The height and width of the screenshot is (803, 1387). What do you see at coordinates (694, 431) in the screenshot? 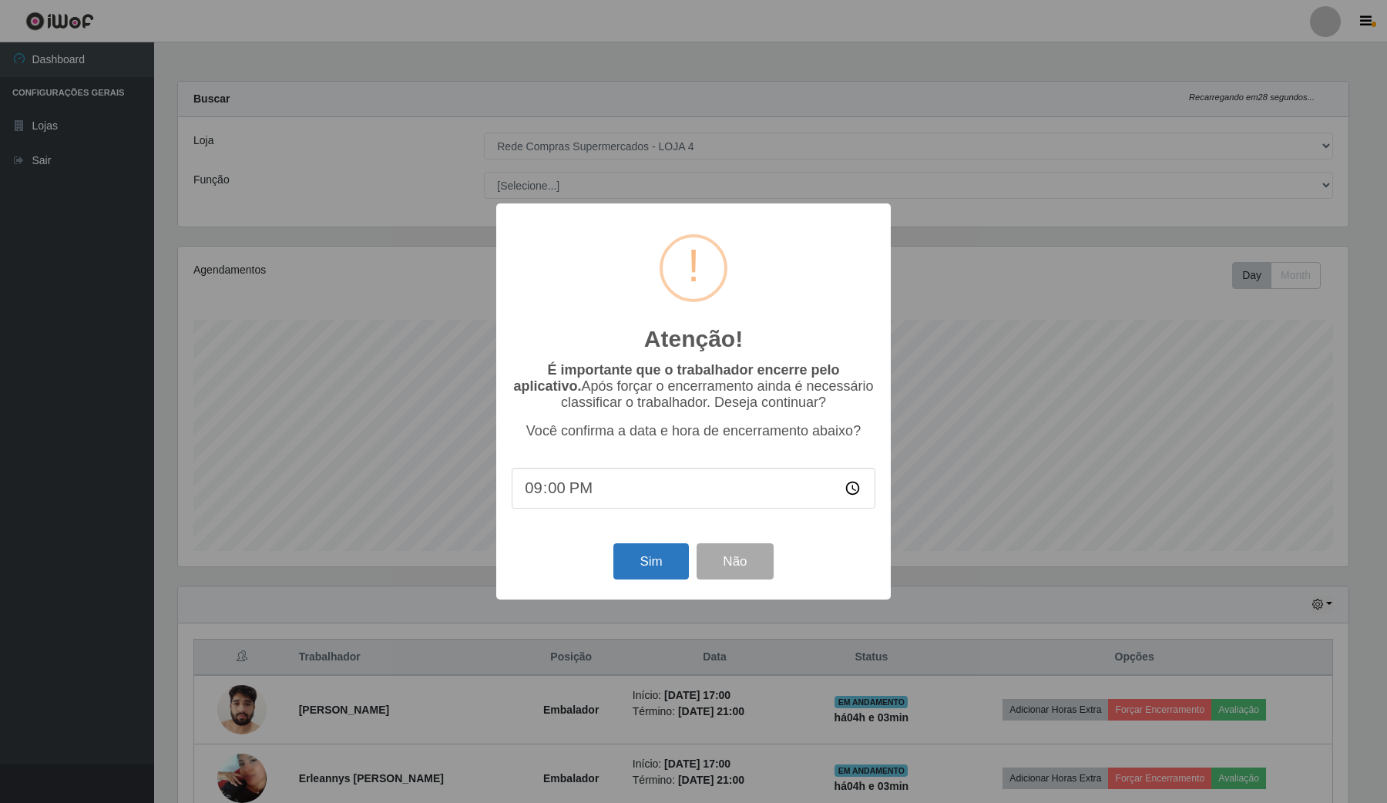
I see `p: Você confirma a data e hora de encerramento abaixo?` at bounding box center [694, 431].